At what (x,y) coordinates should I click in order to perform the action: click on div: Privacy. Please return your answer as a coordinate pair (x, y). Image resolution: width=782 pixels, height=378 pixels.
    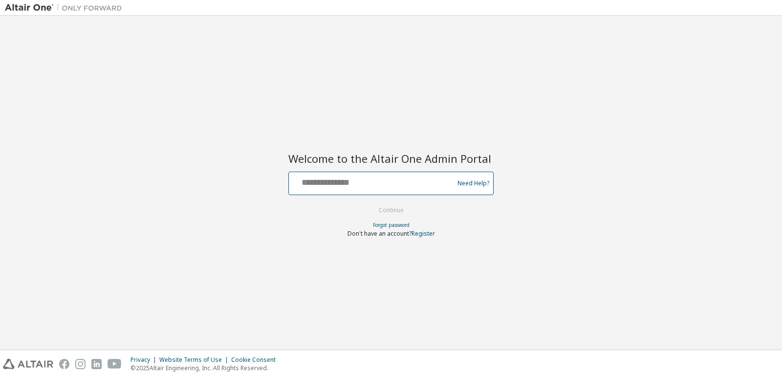
    Looking at the image, I should click on (145, 360).